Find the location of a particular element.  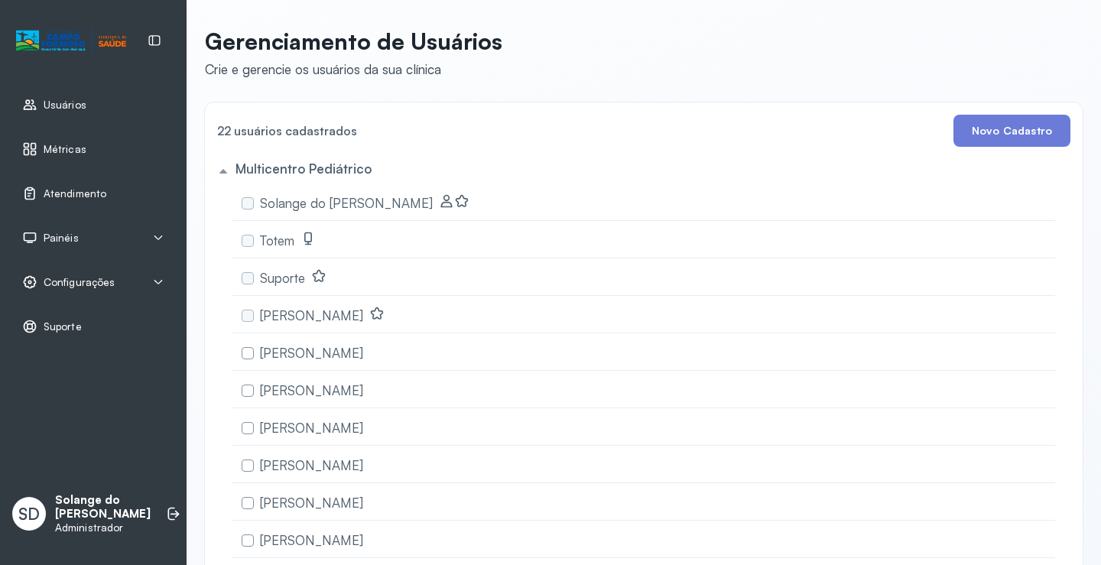

h5: Multicentro Pediátrico is located at coordinates (304, 168).